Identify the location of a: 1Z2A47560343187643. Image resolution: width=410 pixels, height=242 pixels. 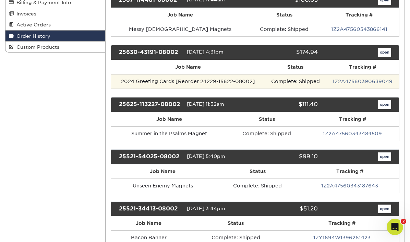
(350, 186).